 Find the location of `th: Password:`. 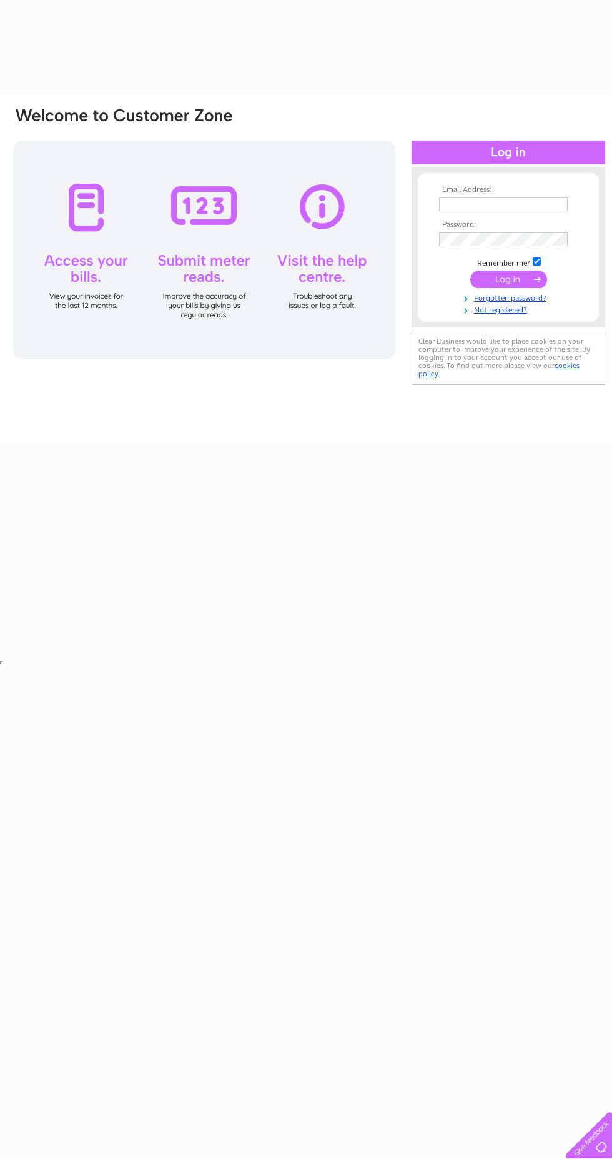

th: Password: is located at coordinates (509, 225).